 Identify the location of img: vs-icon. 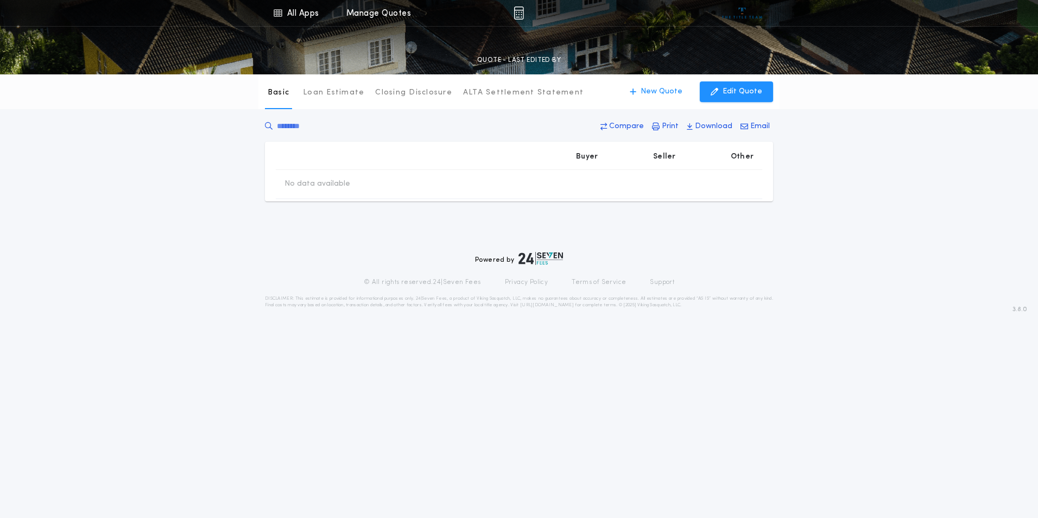
(742, 13).